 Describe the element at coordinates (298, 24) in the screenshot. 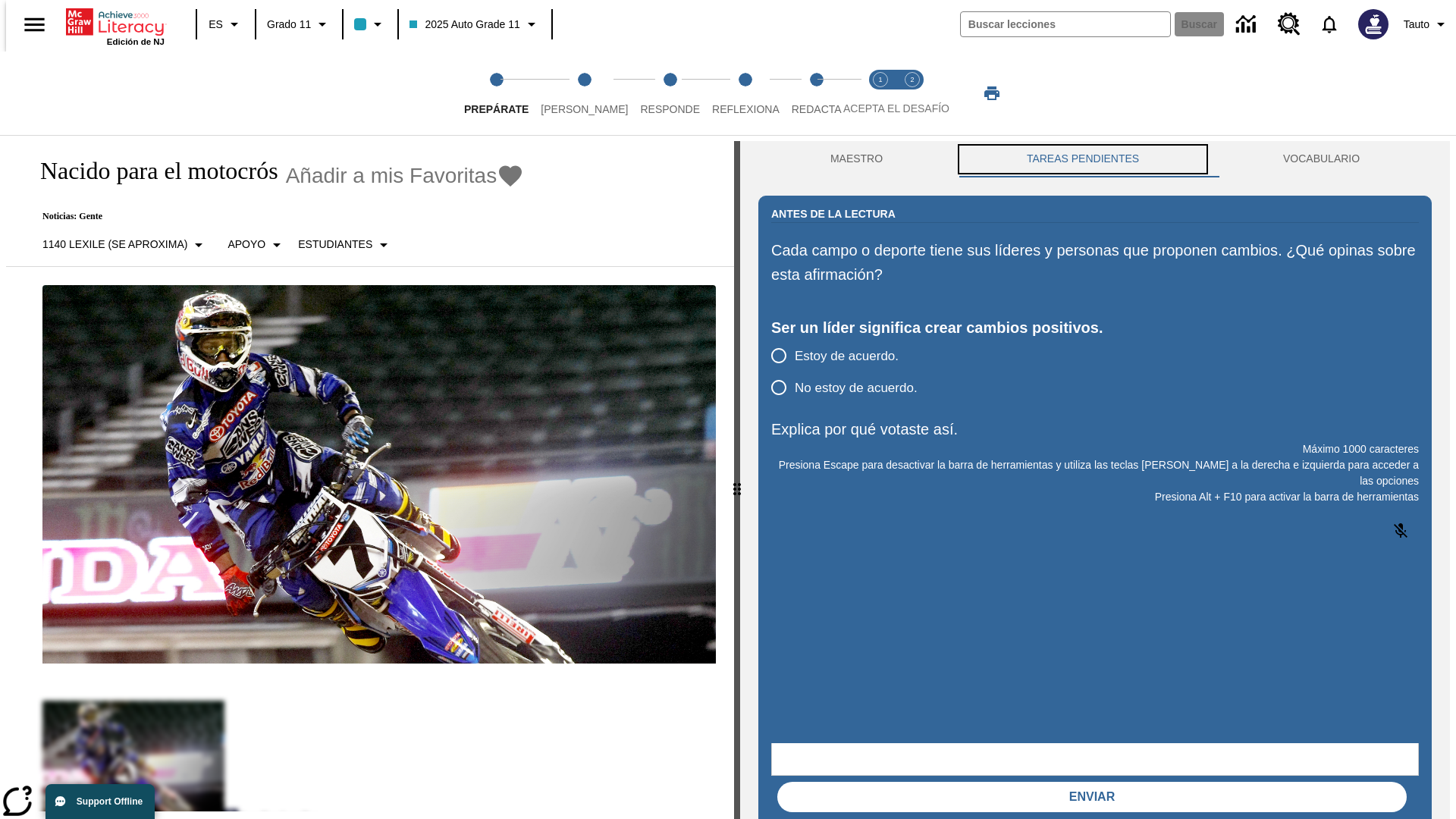

I see `button: Grado: Grado 11, Elige un grado` at that location.